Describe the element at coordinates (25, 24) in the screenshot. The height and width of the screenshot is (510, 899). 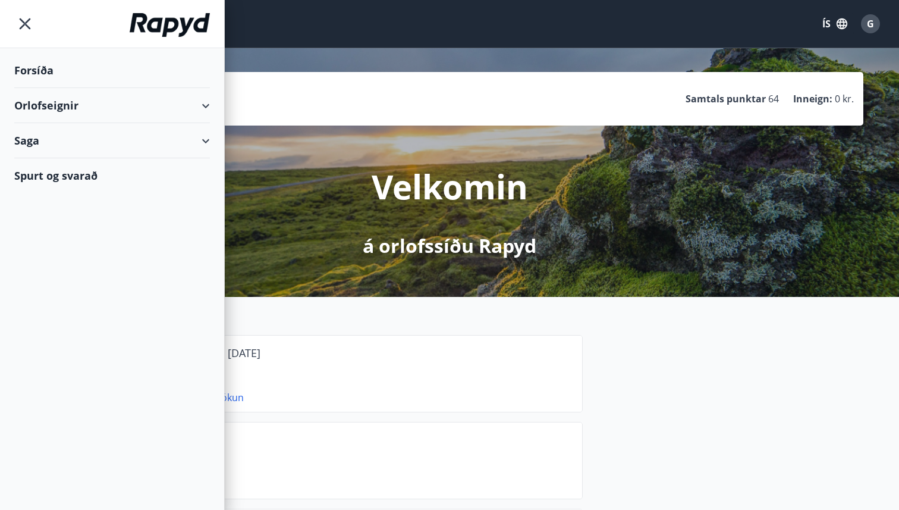
I see `button: menu` at that location.